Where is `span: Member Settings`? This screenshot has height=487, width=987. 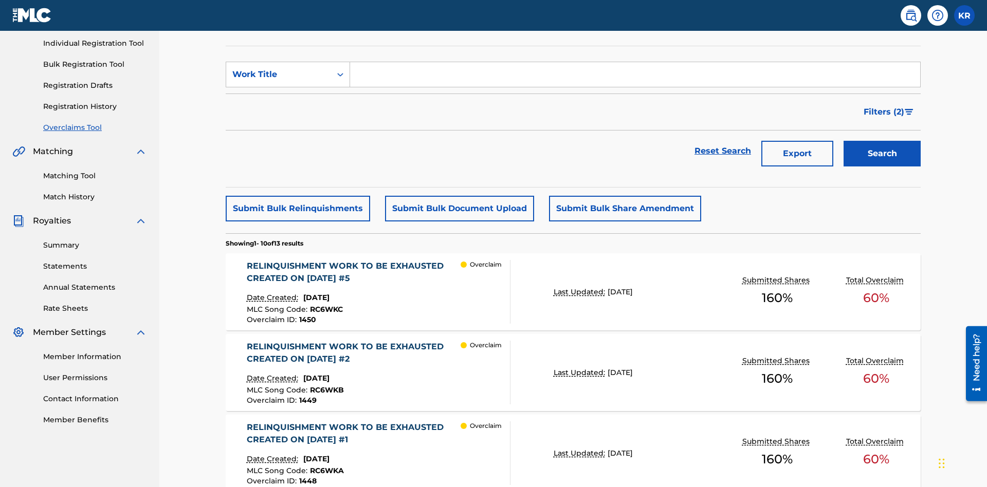
span: Member Settings is located at coordinates (69, 333).